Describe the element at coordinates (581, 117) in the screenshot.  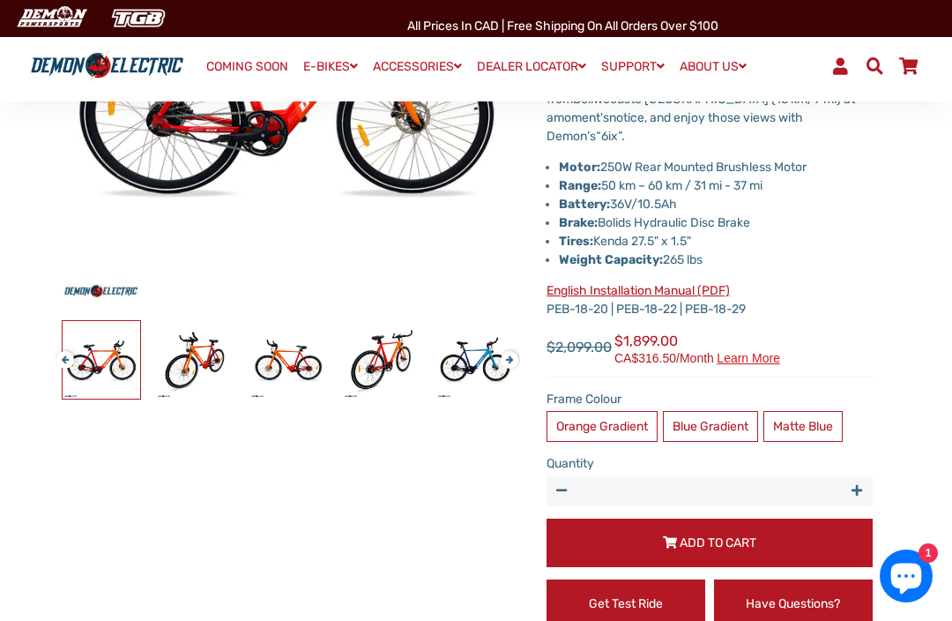
I see `span: moment's` at that location.